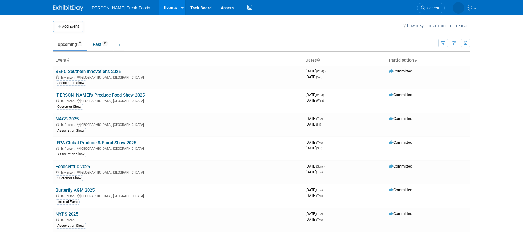  What do you see at coordinates (67, 214) in the screenshot?
I see `a: NYPS 2025` at bounding box center [67, 214].